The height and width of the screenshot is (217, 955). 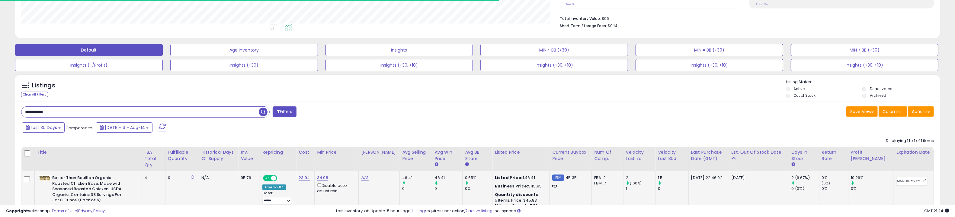 I want to click on div: Amazon AI *, so click(x=274, y=187).